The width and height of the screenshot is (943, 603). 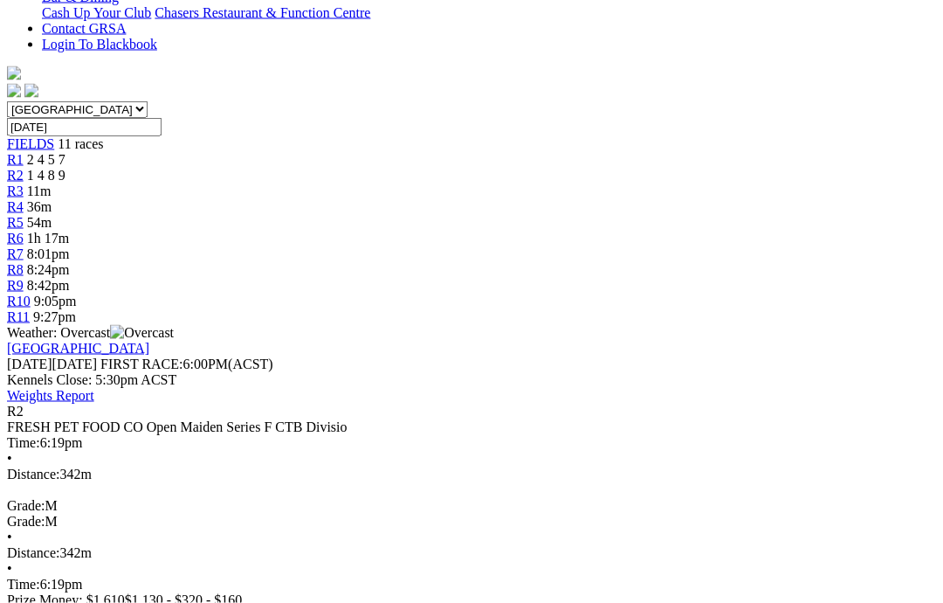 I want to click on span: R9, so click(x=15, y=285).